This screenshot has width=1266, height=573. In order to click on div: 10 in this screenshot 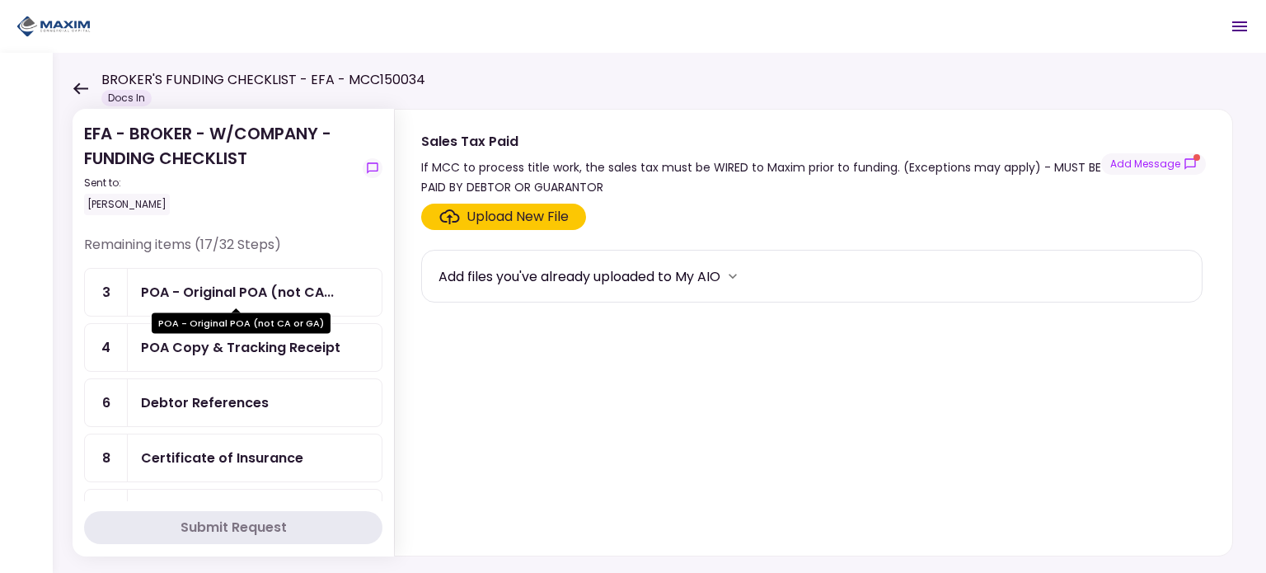, I will do `click(106, 513)`.